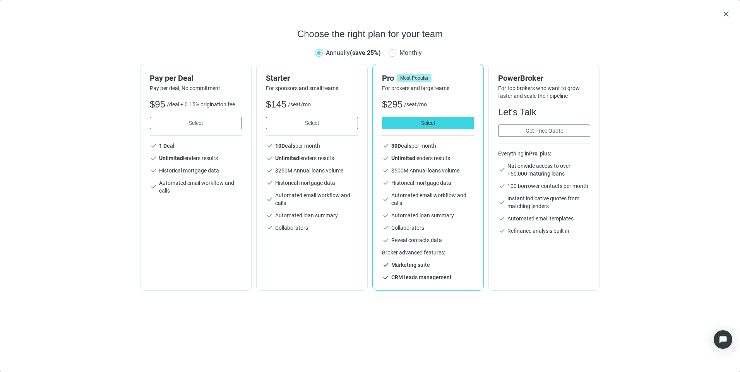 This screenshot has width=740, height=372. What do you see at coordinates (410, 265) in the screenshot?
I see `span: Marketing suite` at bounding box center [410, 265].